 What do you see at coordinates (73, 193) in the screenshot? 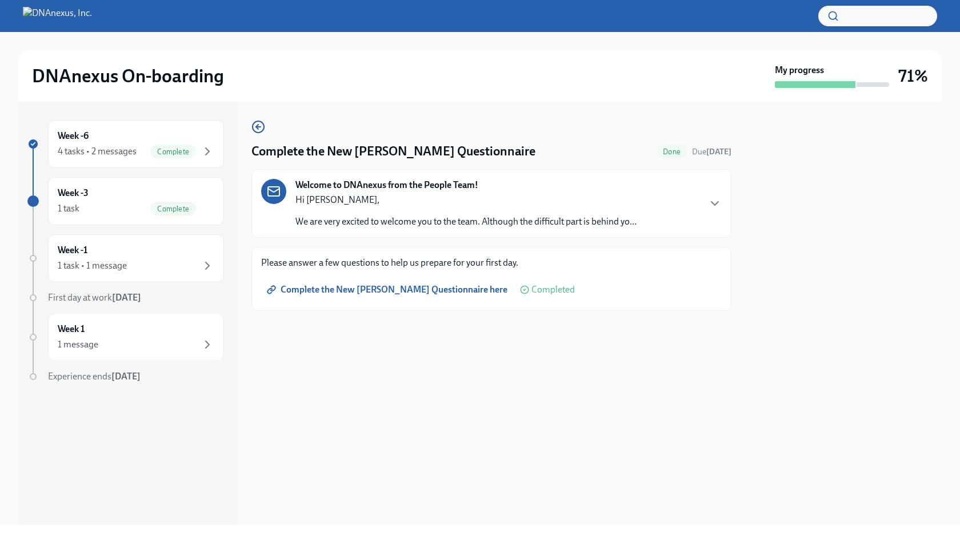
I see `h6: Week -3` at bounding box center [73, 193].